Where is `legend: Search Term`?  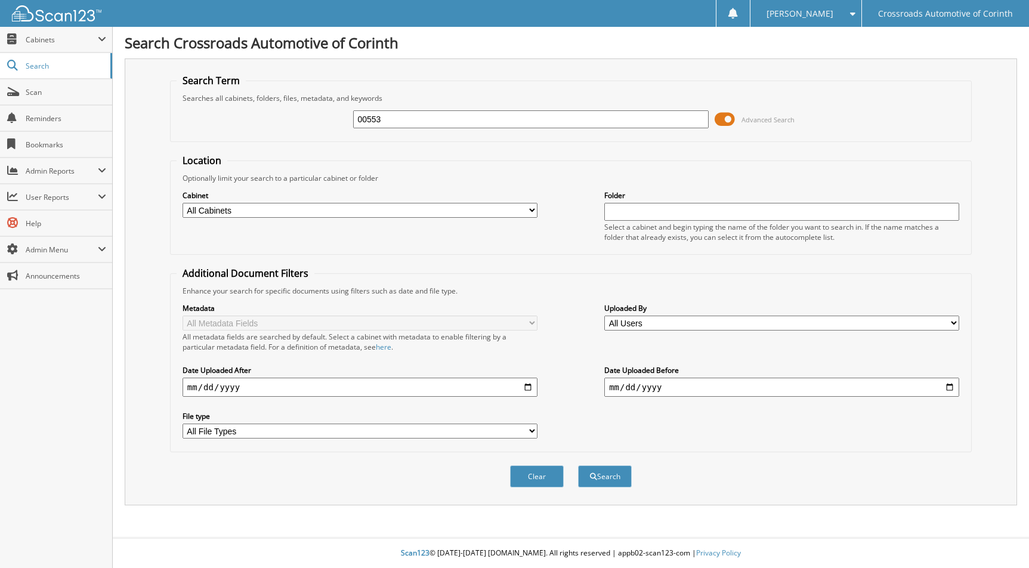
legend: Search Term is located at coordinates (211, 81).